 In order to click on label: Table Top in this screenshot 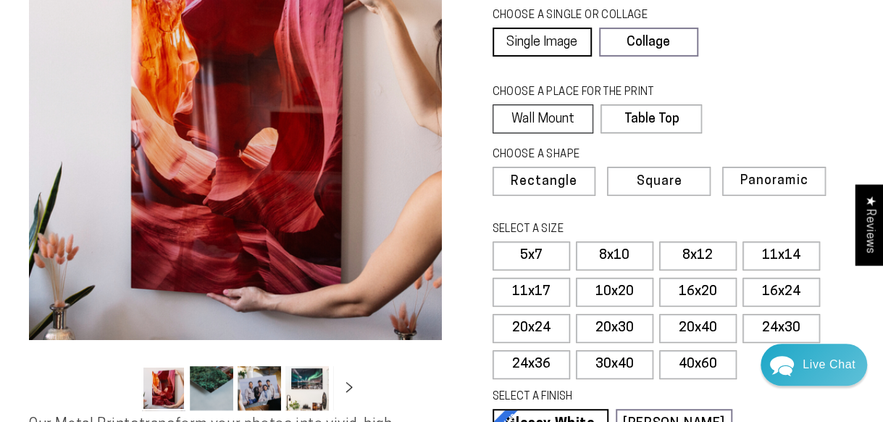, I will do `click(651, 119)`.